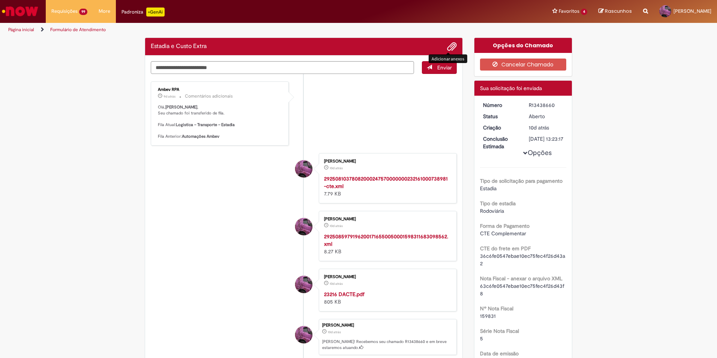 The width and height of the screenshot is (717, 358). What do you see at coordinates (155, 12) in the screenshot?
I see `p: +GenAi` at bounding box center [155, 12].